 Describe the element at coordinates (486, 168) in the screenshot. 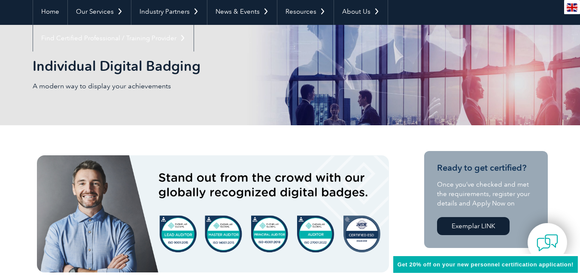

I see `h3: Ready to get certified?` at that location.